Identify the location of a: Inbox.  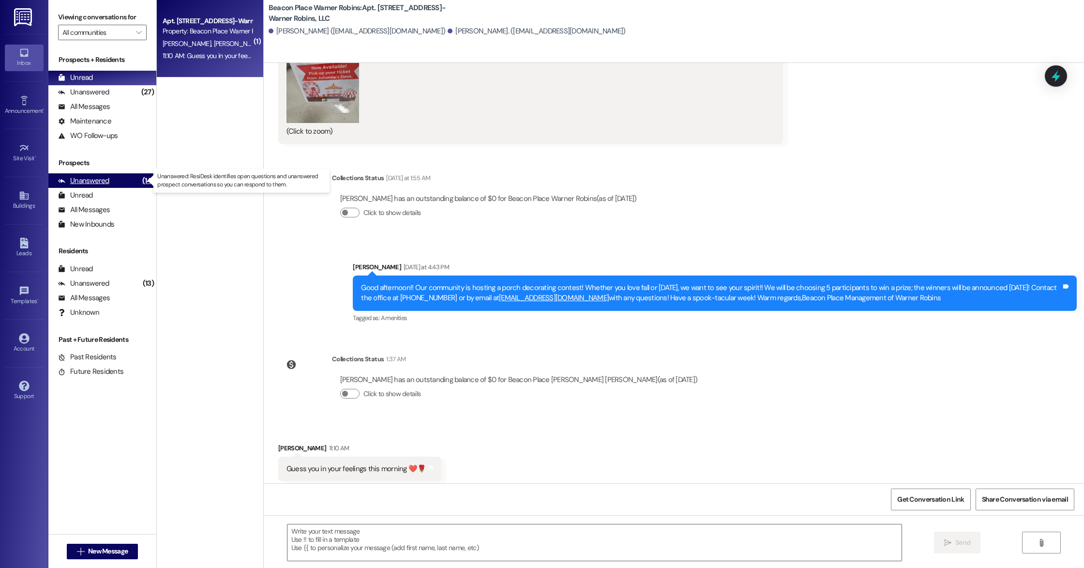
(24, 58).